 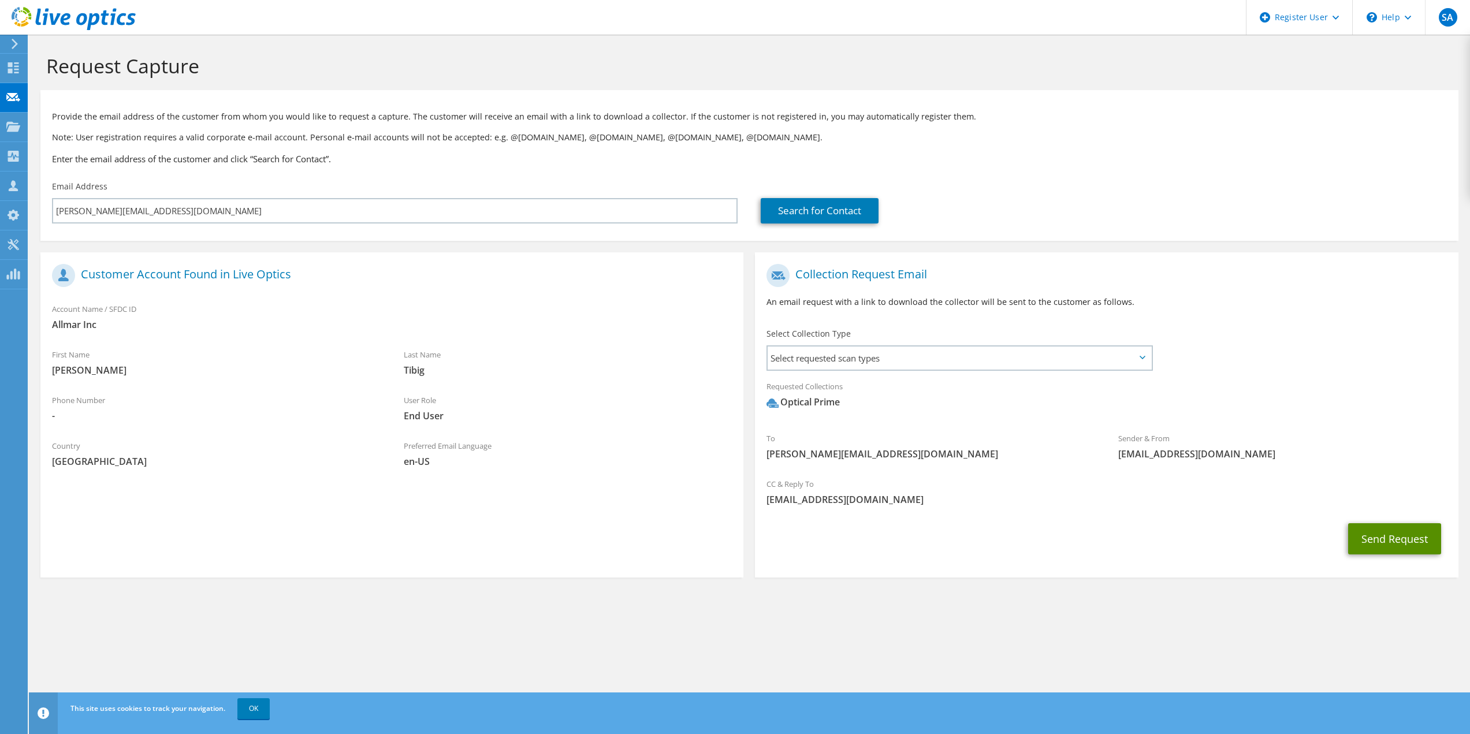 What do you see at coordinates (931, 446) in the screenshot?
I see `div: To` at bounding box center [931, 446].